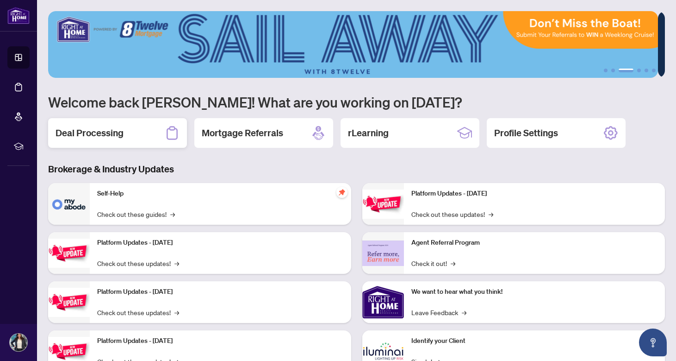 The height and width of the screenshot is (361, 676). What do you see at coordinates (89, 133) in the screenshot?
I see `h2: Deal Processing` at bounding box center [89, 133].